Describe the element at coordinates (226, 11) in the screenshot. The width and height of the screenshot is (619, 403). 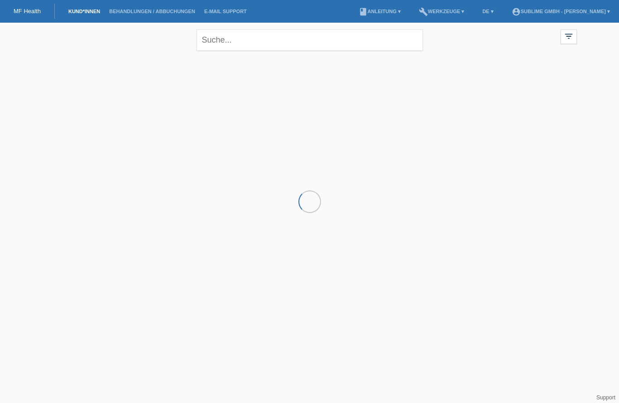
I see `a: E-Mail Support` at that location.